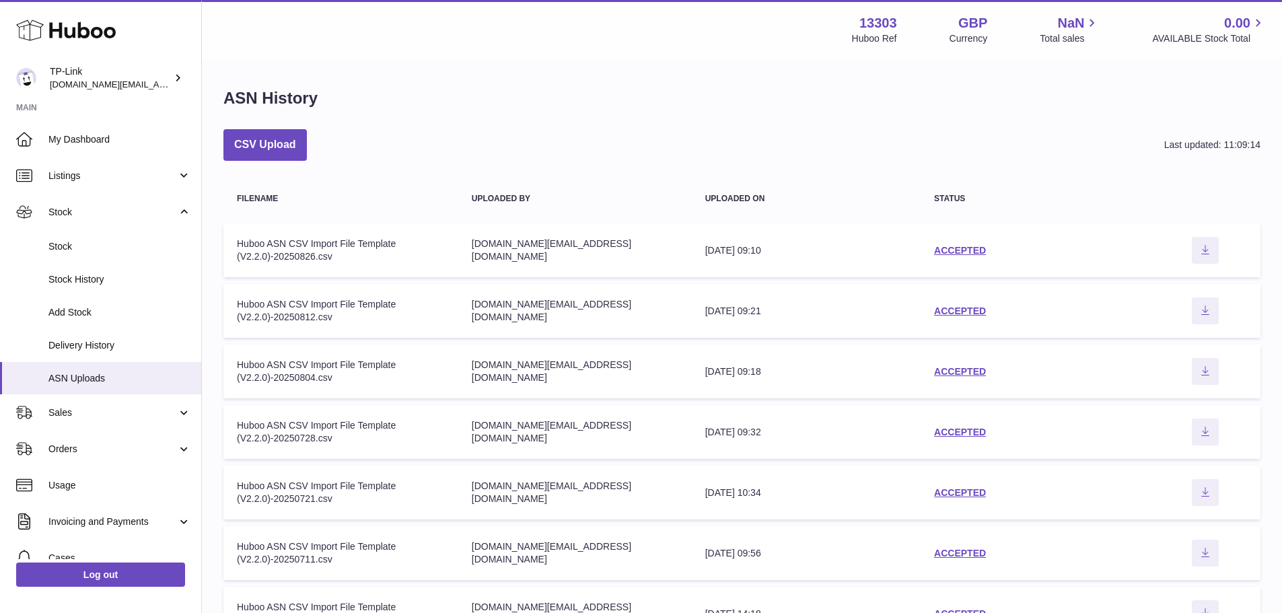 The width and height of the screenshot is (1282, 613). What do you see at coordinates (878, 23) in the screenshot?
I see `strong: 13303` at bounding box center [878, 23].